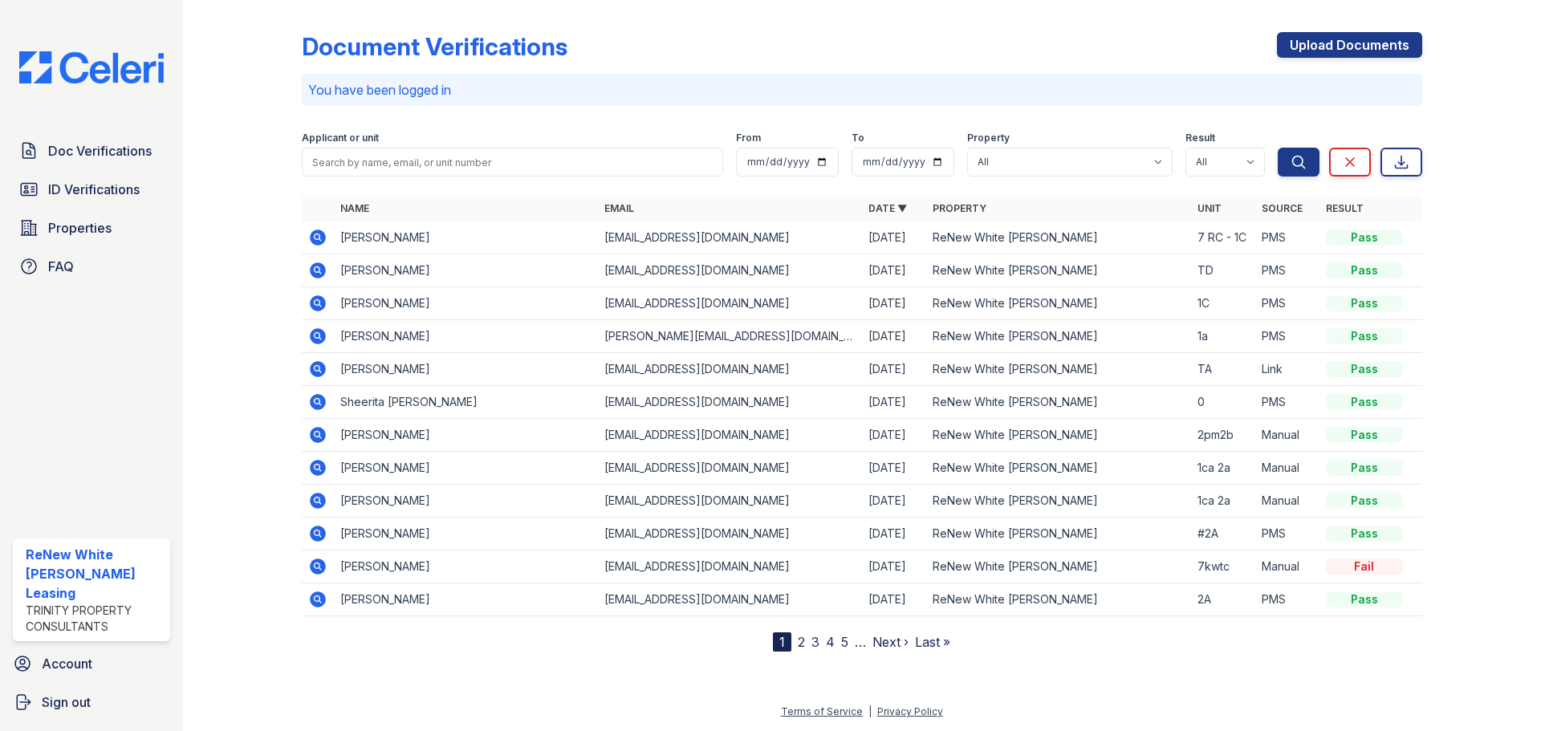 This screenshot has height=731, width=1541. I want to click on a: Upload Documents, so click(1349, 45).